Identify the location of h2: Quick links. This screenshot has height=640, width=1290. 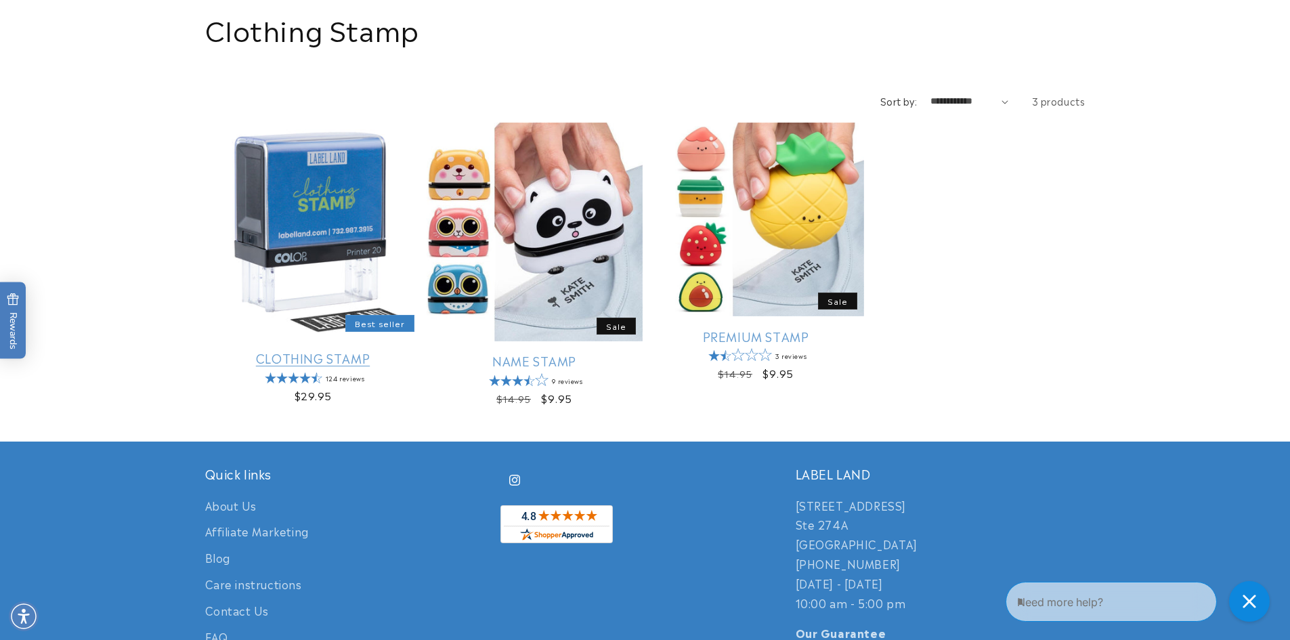
(350, 473).